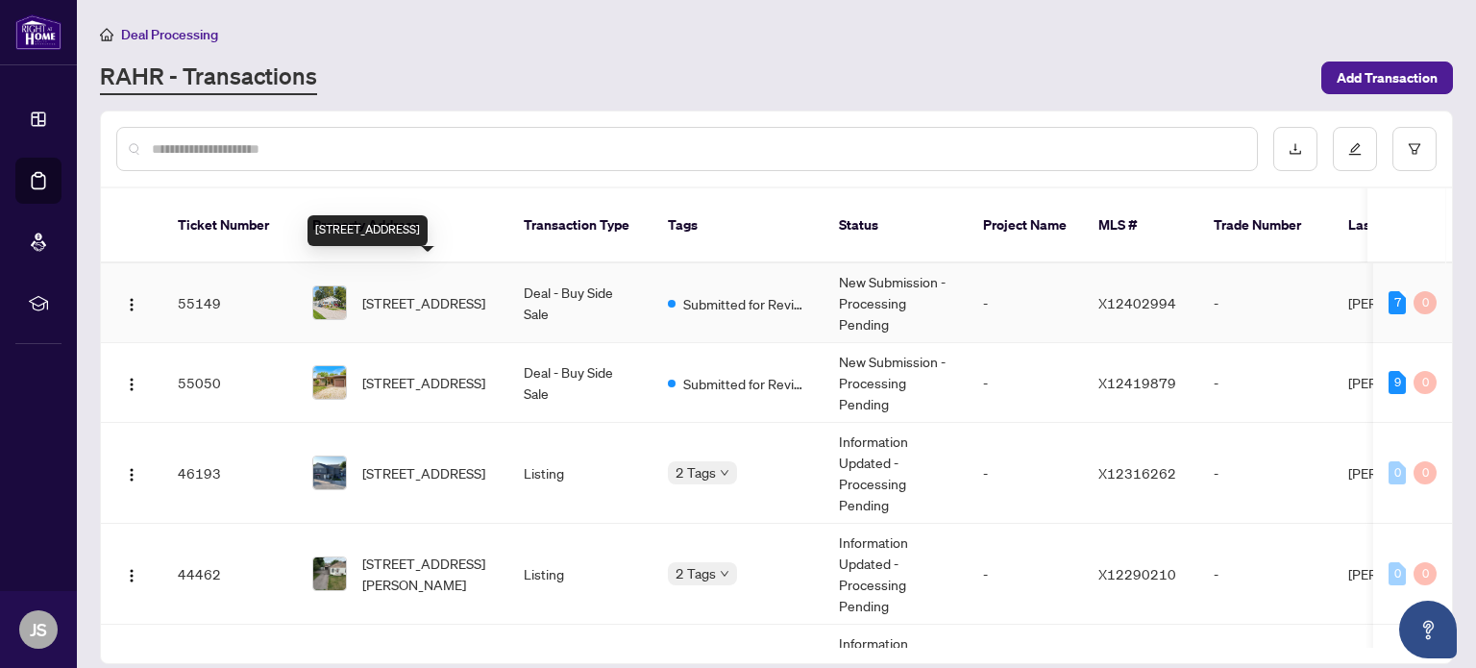 The height and width of the screenshot is (668, 1476). Describe the element at coordinates (1296, 149) in the screenshot. I see `button: download` at that location.